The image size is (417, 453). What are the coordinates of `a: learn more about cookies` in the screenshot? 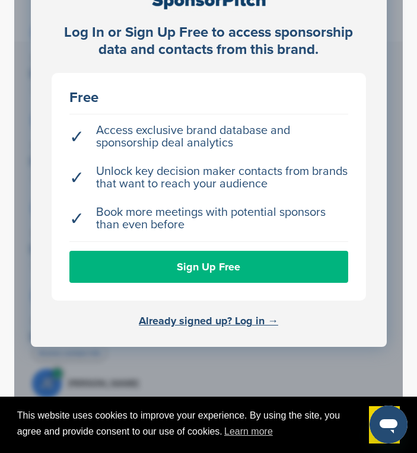 It's located at (248, 432).